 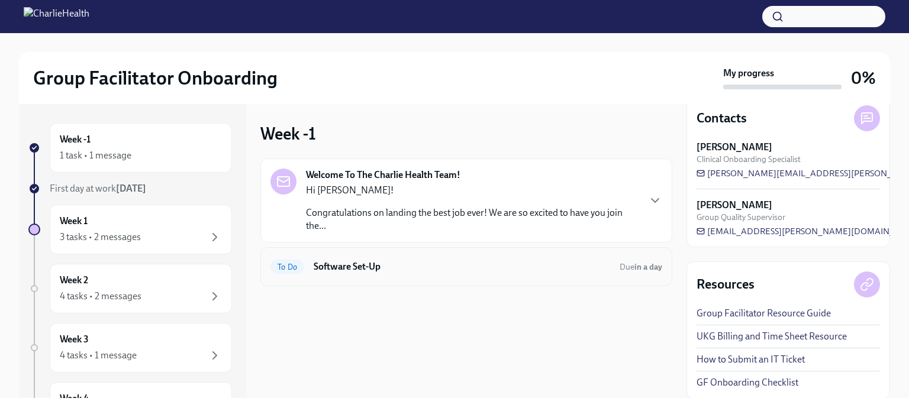 What do you see at coordinates (155, 78) in the screenshot?
I see `h2: Group Facilitator Onboarding` at bounding box center [155, 78].